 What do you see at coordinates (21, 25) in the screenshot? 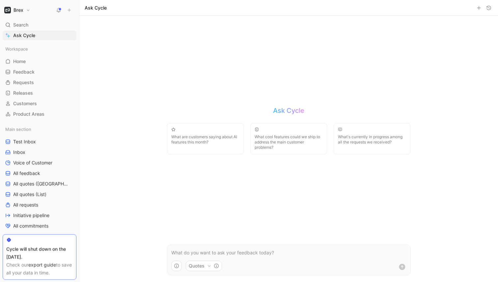
I see `span: Search` at bounding box center [21, 25].